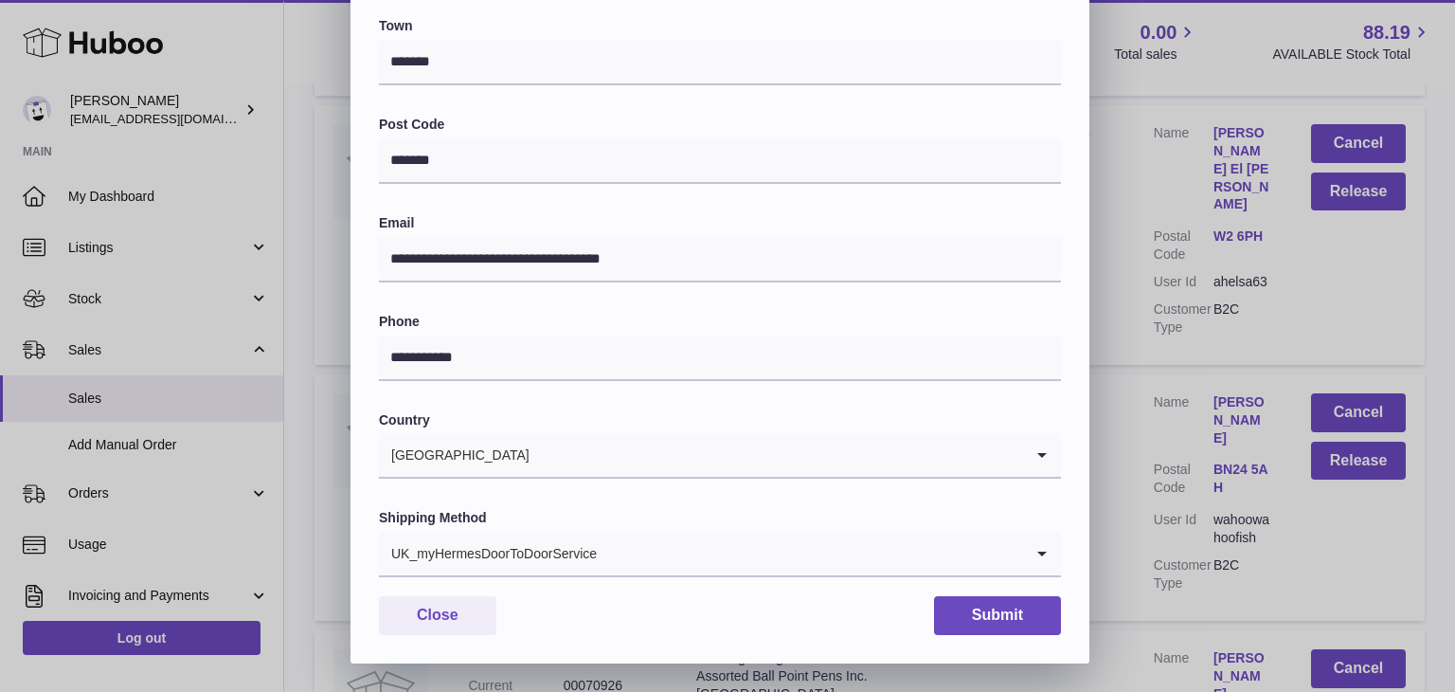 This screenshot has height=692, width=1455. What do you see at coordinates (488, 553) in the screenshot?
I see `span: UK_myHermesDoorToDoorService` at bounding box center [488, 553].